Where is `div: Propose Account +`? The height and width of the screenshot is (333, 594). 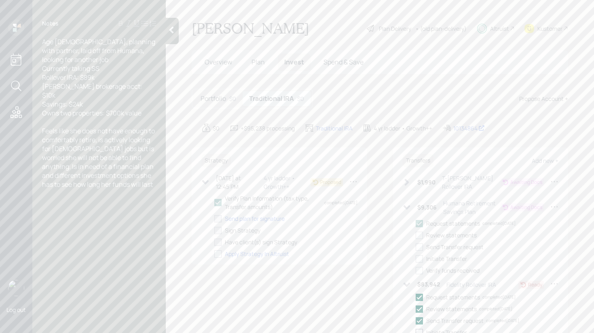 div: Propose Account + is located at coordinates (544, 98).